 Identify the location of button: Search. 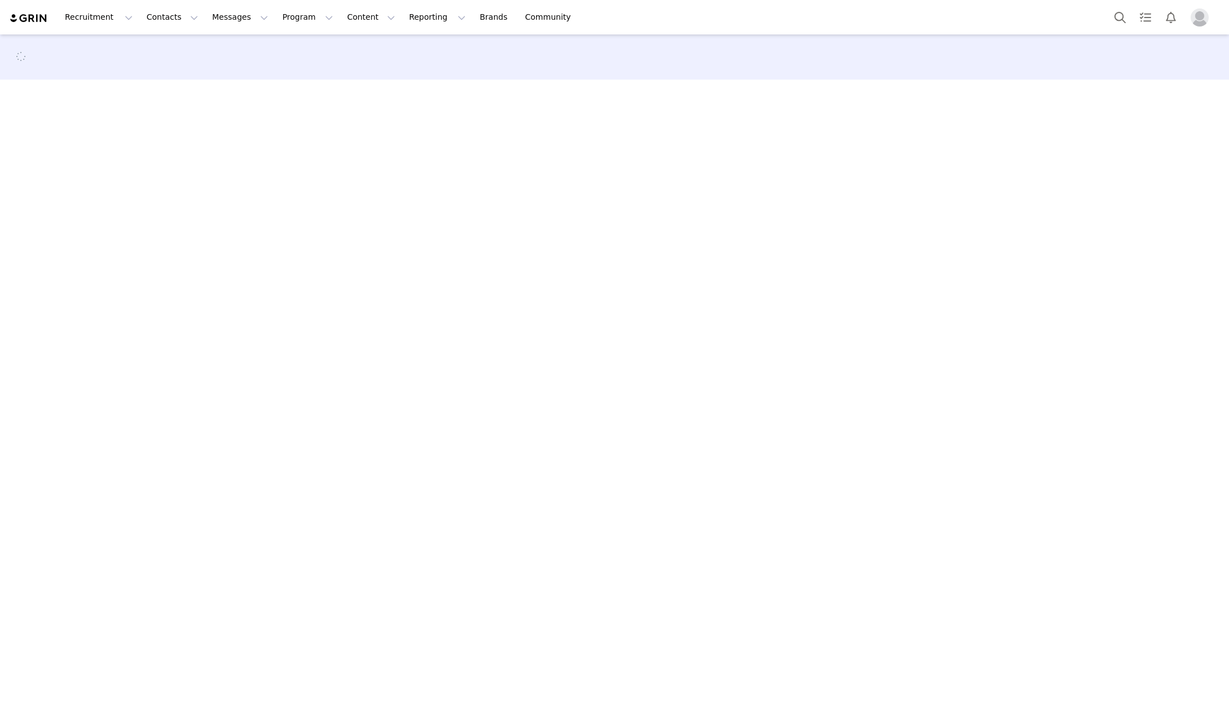
(1120, 17).